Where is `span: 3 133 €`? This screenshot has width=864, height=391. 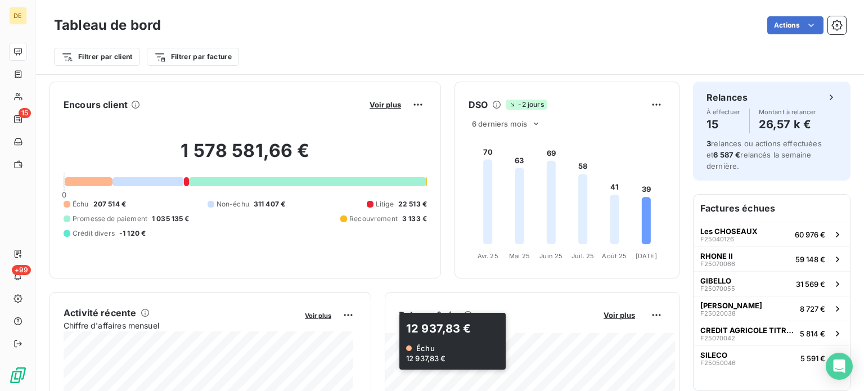 span: 3 133 € is located at coordinates (415, 219).